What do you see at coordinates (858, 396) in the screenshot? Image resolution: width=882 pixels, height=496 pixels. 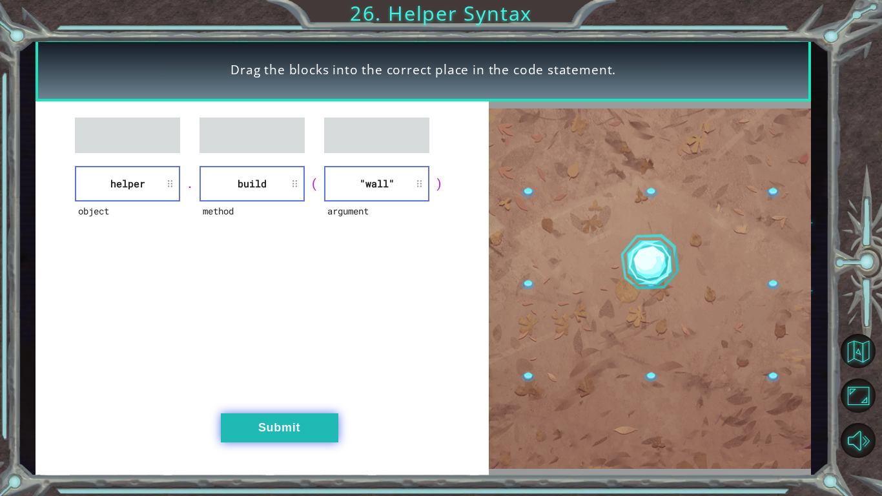 I see `button: Maximize Browser` at bounding box center [858, 396].